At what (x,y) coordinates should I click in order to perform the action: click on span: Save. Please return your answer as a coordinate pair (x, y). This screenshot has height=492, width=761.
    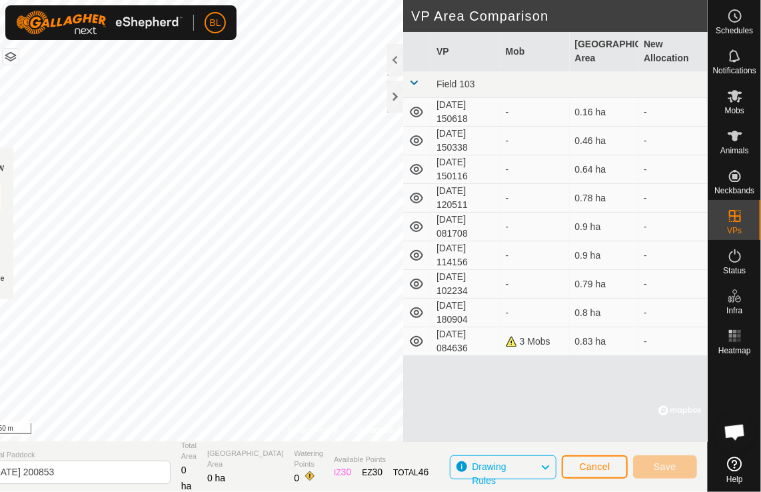
    Looking at the image, I should click on (665, 466).